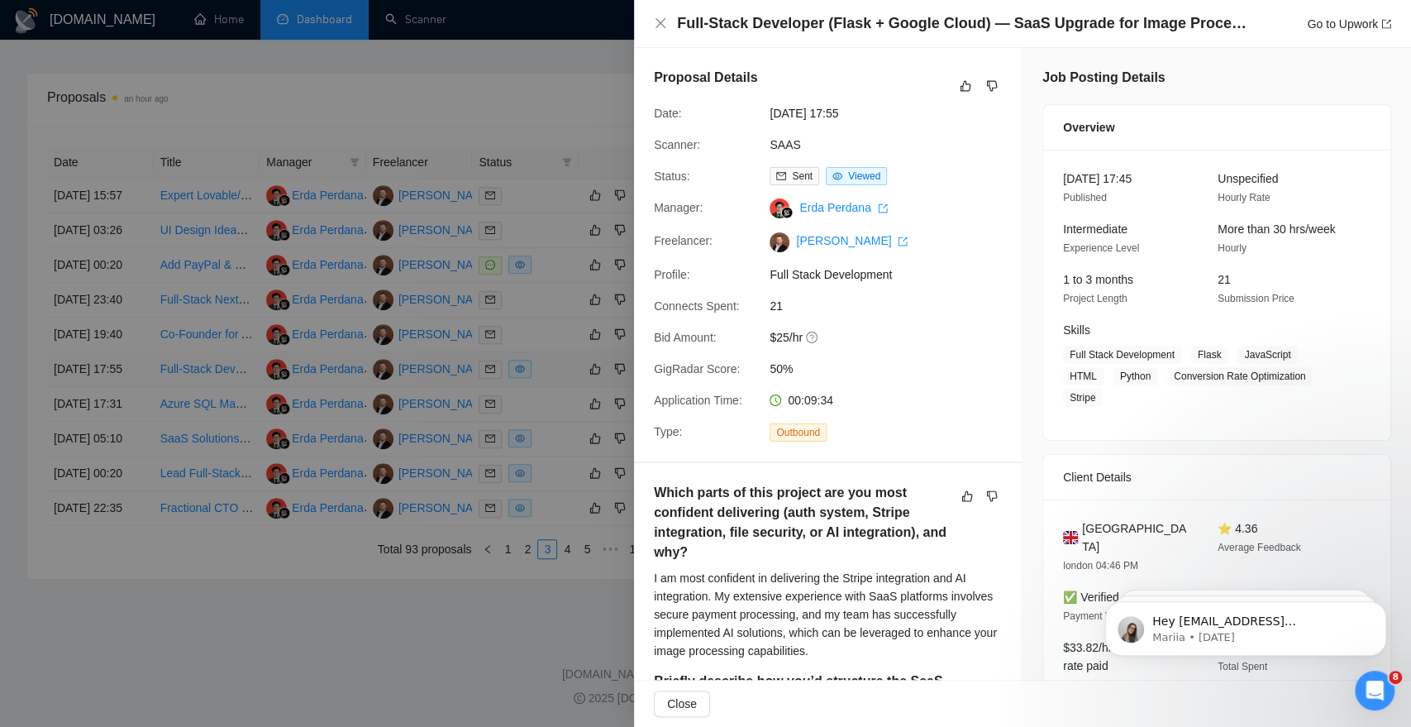  Describe the element at coordinates (697, 306) in the screenshot. I see `span: Connects Spent:` at that location.